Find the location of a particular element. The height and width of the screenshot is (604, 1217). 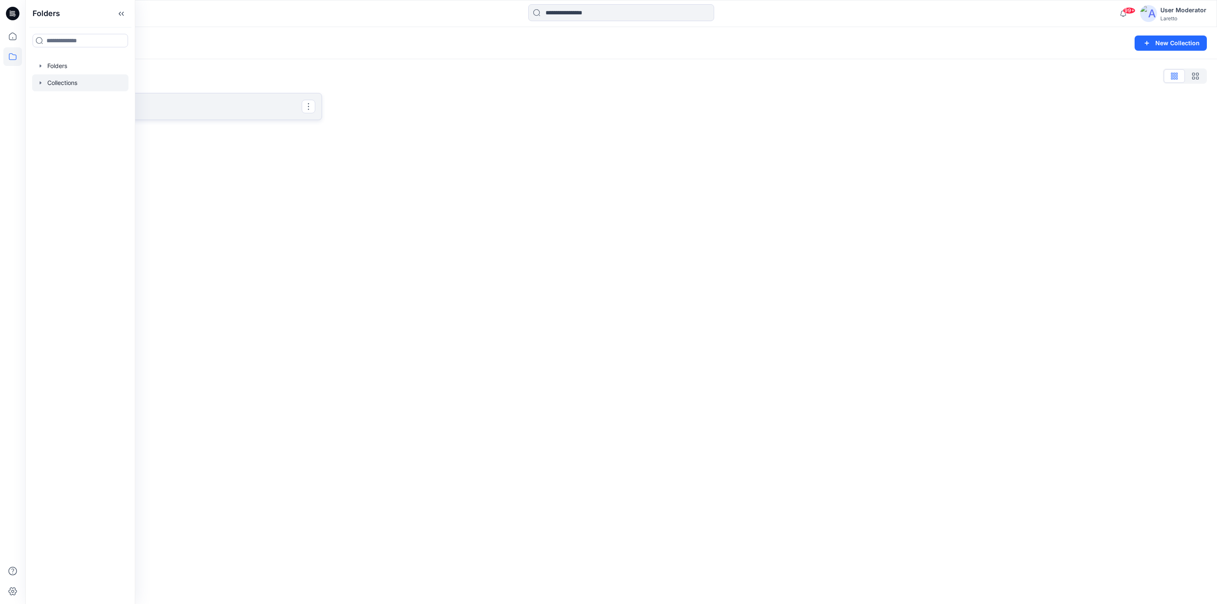

div: Laretto is located at coordinates (1183, 18).